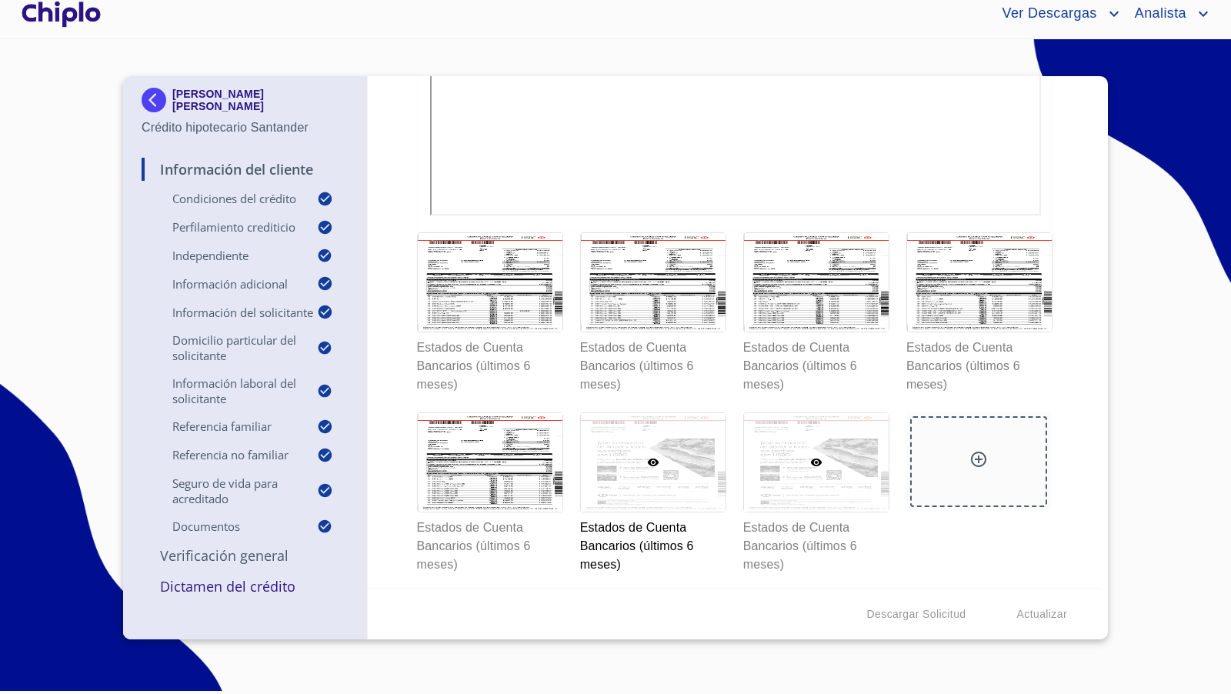 This screenshot has height=694, width=1231. What do you see at coordinates (229, 284) in the screenshot?
I see `p: Información adicional` at bounding box center [229, 284].